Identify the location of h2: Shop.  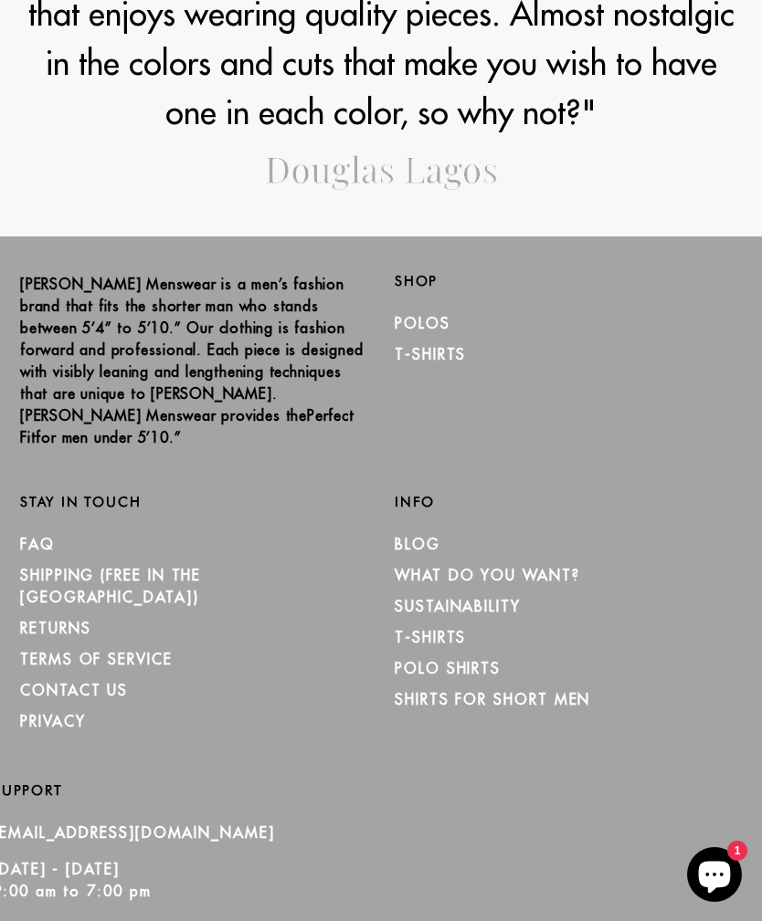
(568, 281).